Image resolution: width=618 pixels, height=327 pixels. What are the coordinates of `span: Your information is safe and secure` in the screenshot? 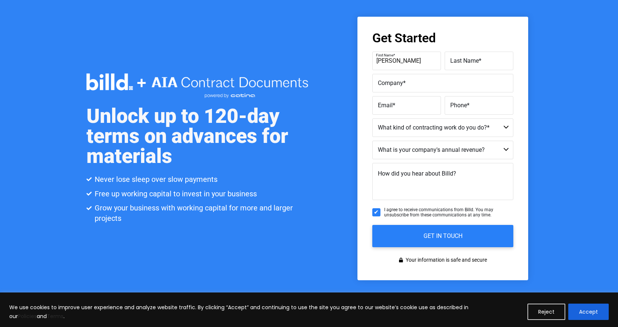 It's located at (445, 260).